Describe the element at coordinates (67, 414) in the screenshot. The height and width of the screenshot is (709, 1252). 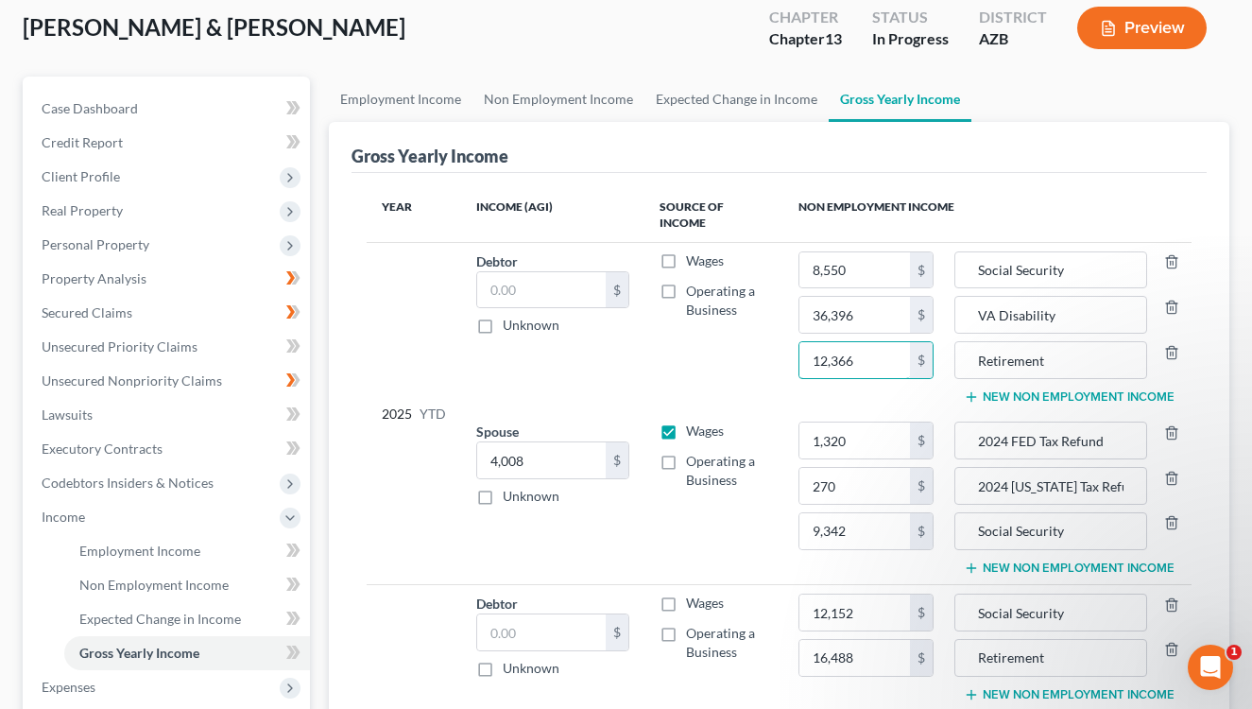
I see `span: Lawsuits` at that location.